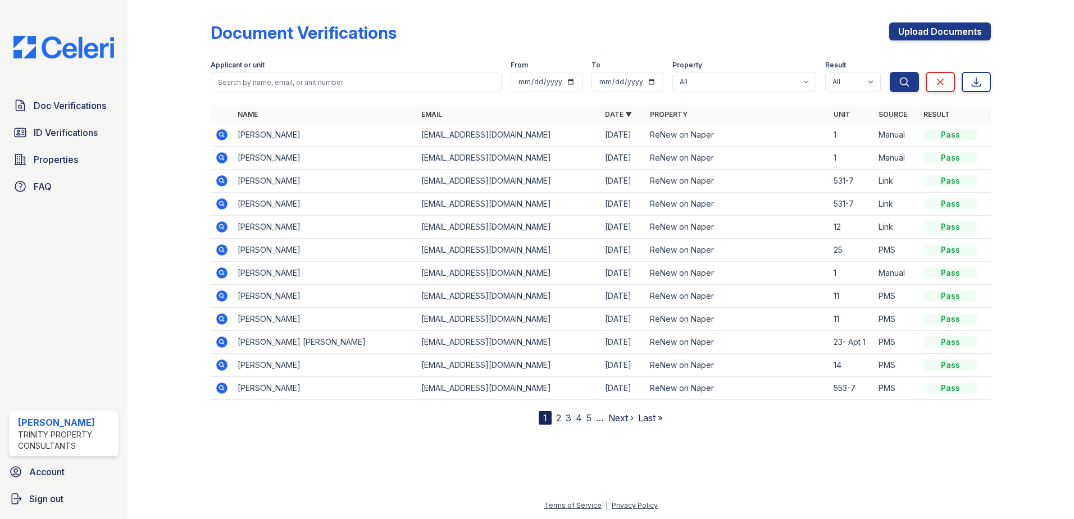  Describe the element at coordinates (63, 186) in the screenshot. I see `a: FAQ` at that location.